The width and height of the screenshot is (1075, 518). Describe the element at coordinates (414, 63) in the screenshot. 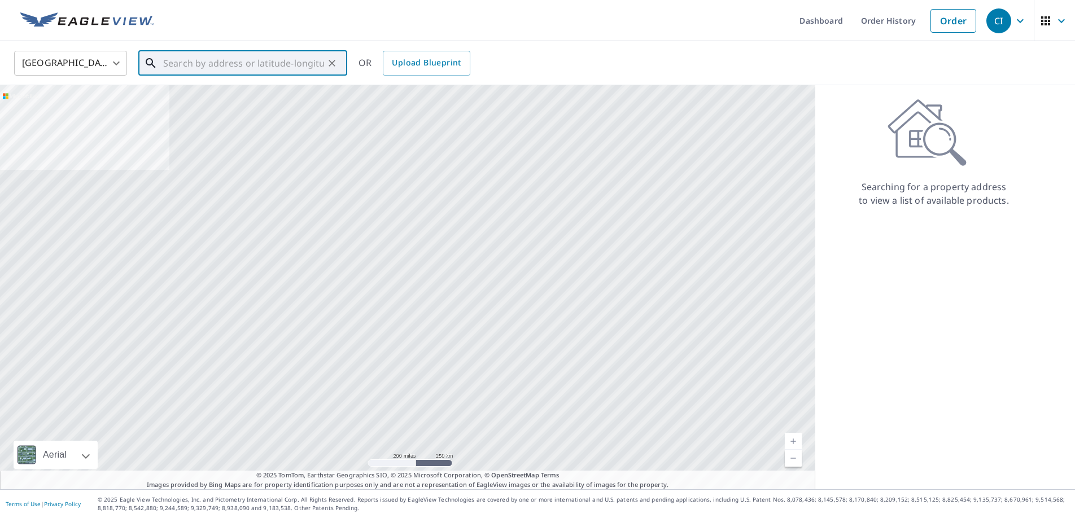

I see `div: OR` at that location.